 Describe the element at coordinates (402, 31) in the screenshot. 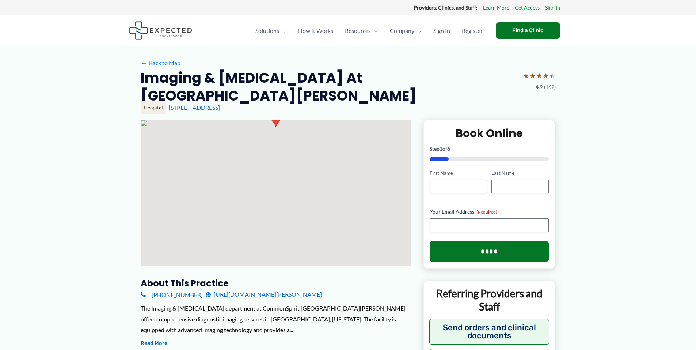

I see `span: Company` at that location.